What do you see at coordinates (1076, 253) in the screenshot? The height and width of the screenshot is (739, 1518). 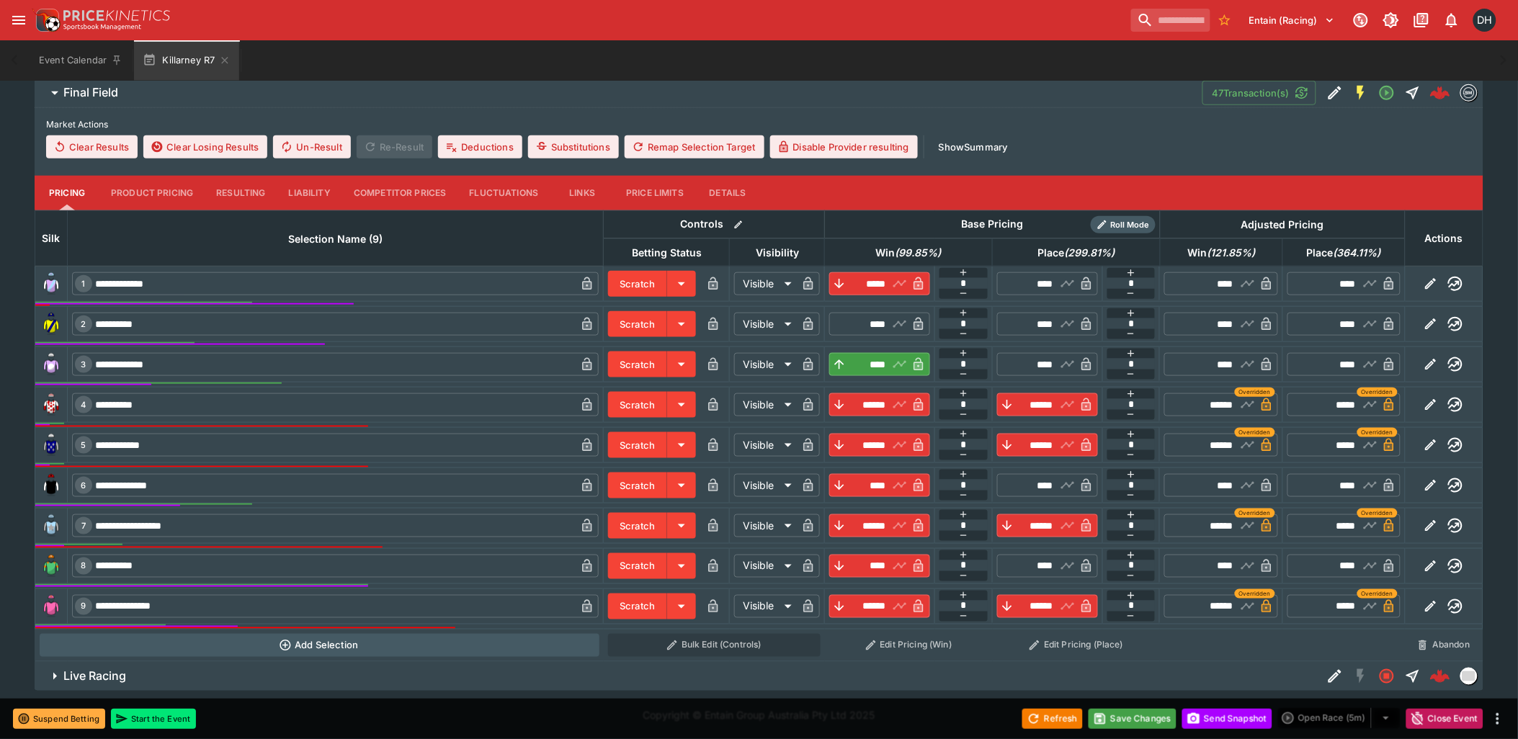 I see `span: Place(299.81%)` at bounding box center [1076, 253].